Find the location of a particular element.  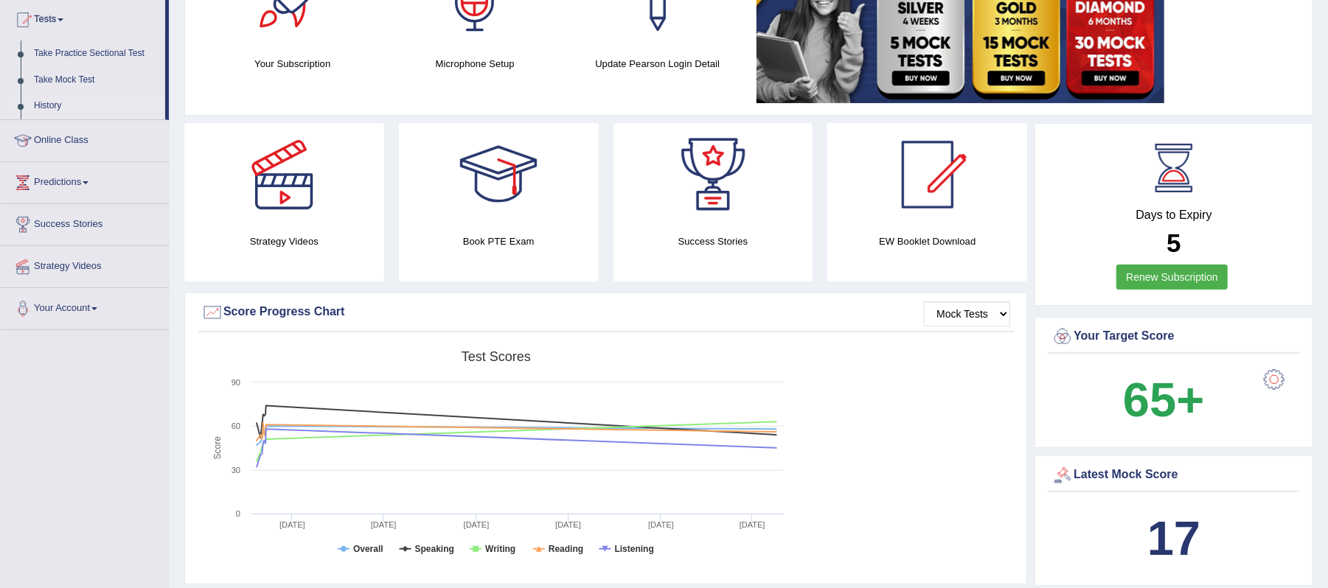

a: Predictions is located at coordinates (85, 181).